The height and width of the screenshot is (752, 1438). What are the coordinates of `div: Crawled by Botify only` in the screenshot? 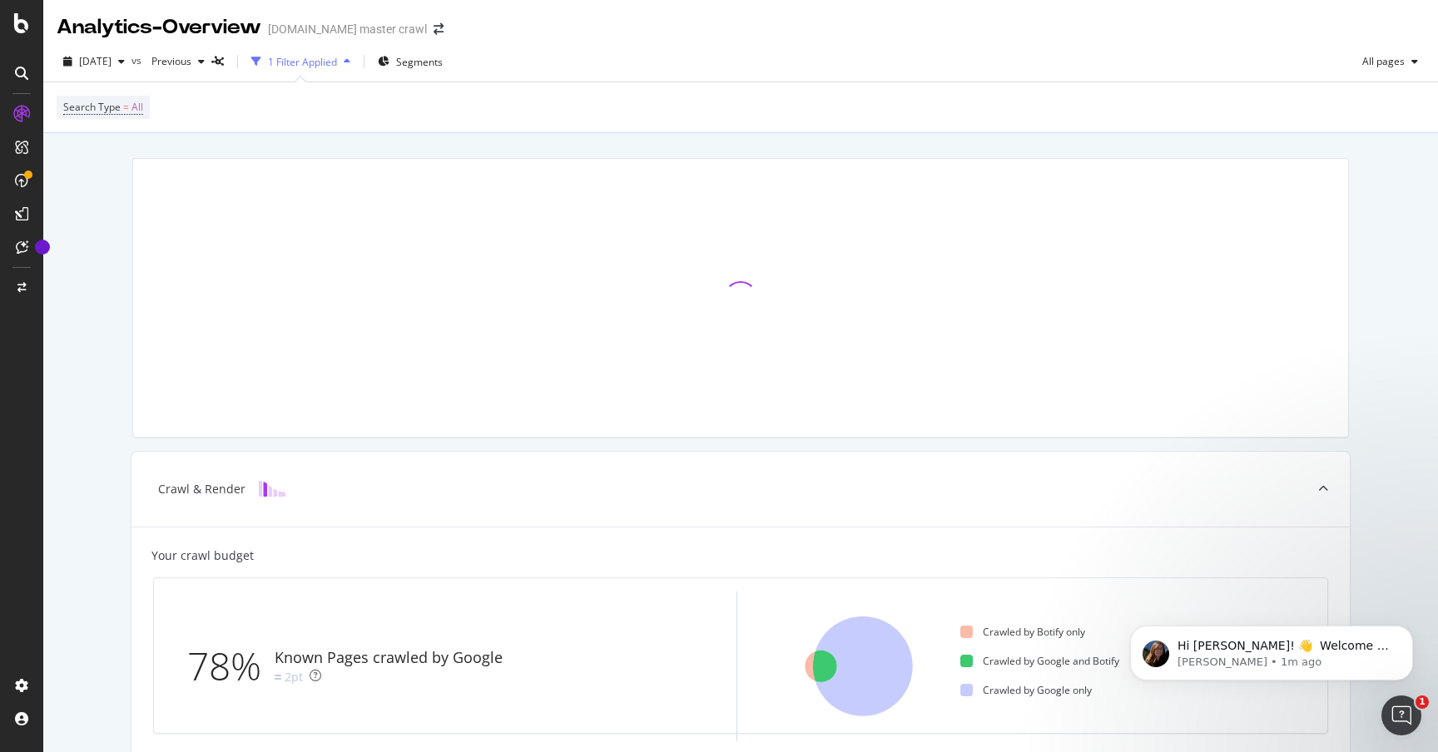 It's located at (1023, 632).